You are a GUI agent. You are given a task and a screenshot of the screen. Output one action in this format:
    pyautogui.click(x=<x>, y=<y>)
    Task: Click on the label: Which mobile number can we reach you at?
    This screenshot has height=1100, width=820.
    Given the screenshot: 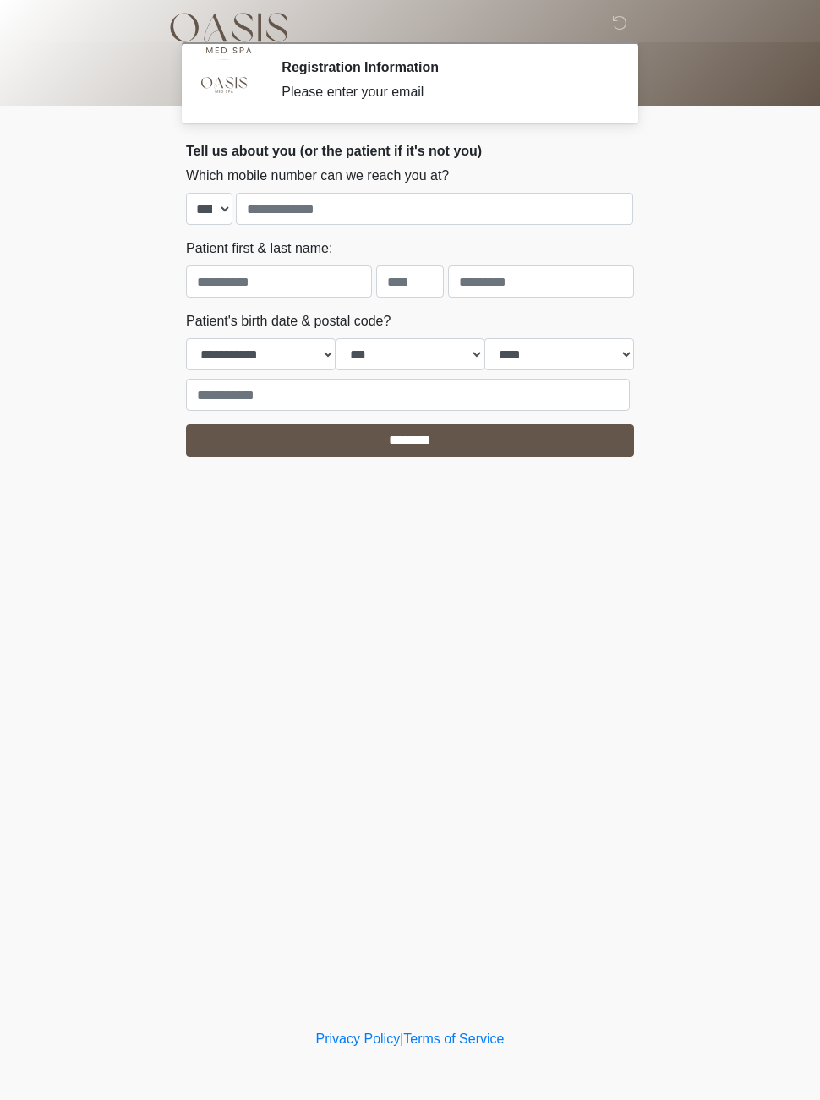 What is the action you would take?
    pyautogui.click(x=317, y=176)
    